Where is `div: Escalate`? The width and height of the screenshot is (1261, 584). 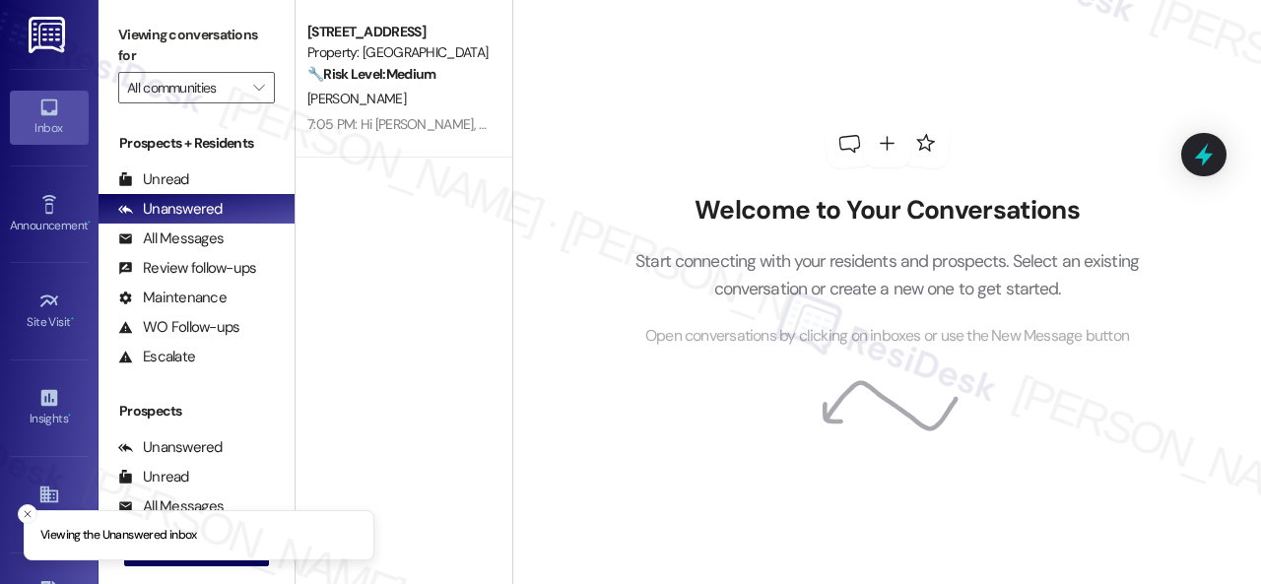
div: Escalate is located at coordinates (157, 357).